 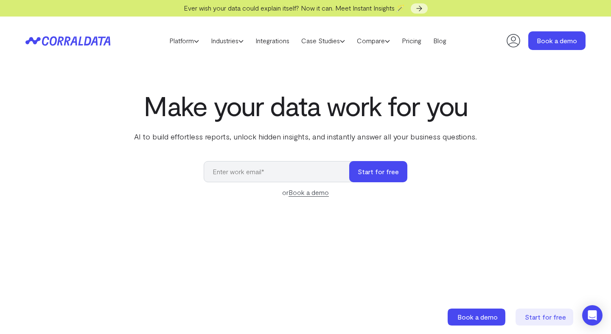 What do you see at coordinates (306, 106) in the screenshot?
I see `h1: Make your data work for you` at bounding box center [306, 106].